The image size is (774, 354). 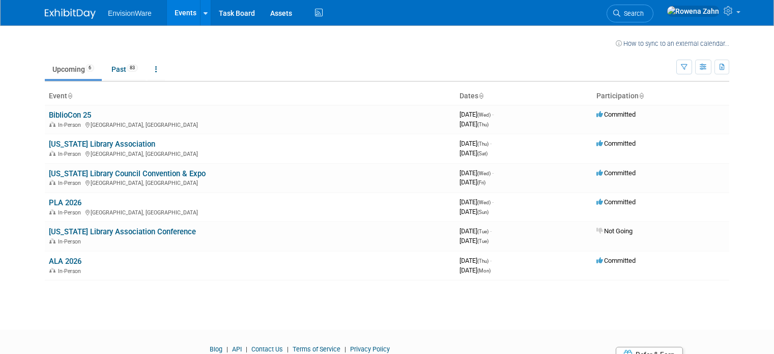 I want to click on a: ALA 2026, so click(x=65, y=261).